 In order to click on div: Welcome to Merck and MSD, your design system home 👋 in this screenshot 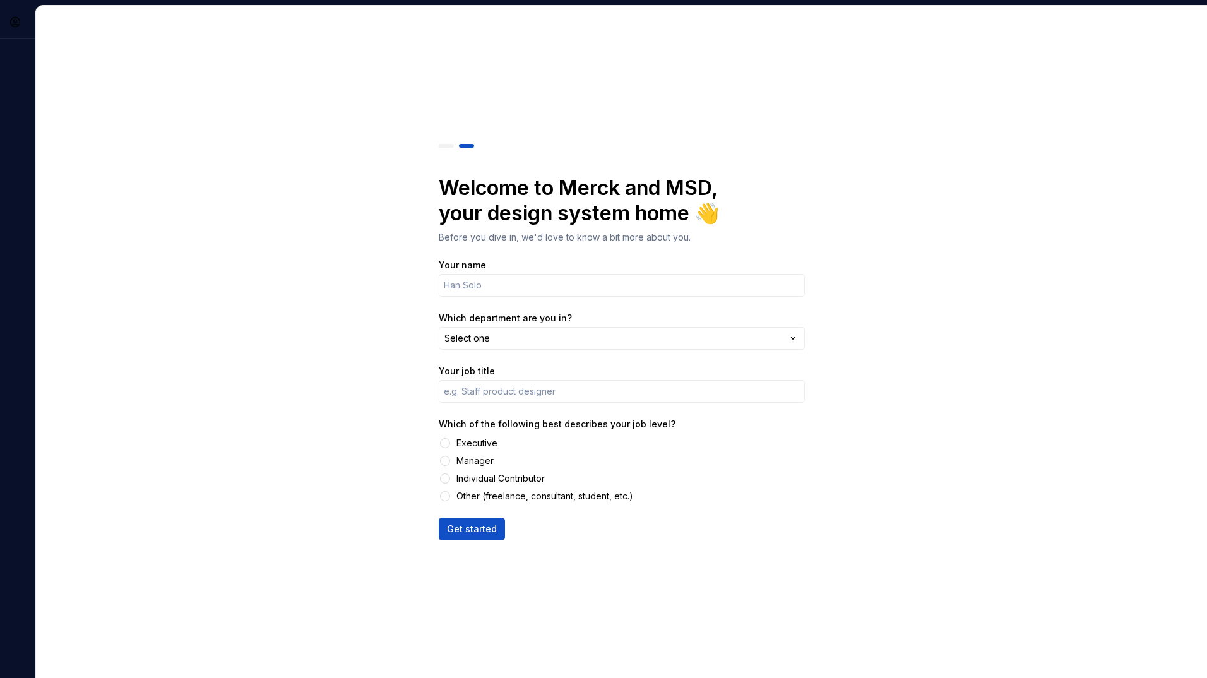, I will do `click(584, 201)`.